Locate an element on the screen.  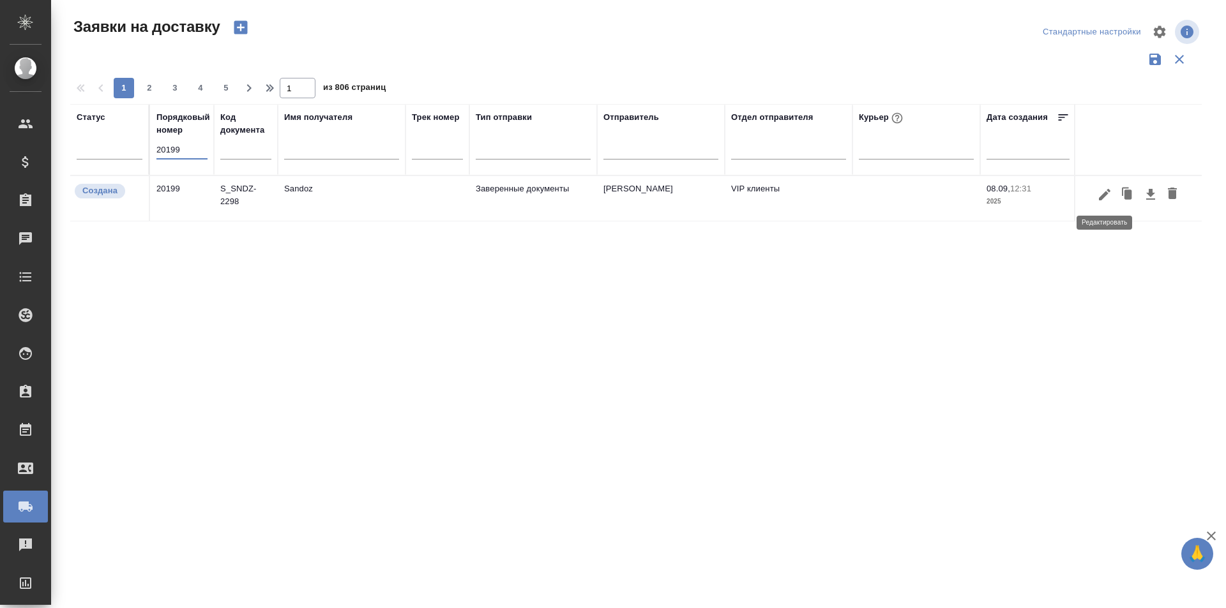
p: Создана is located at coordinates (100, 191).